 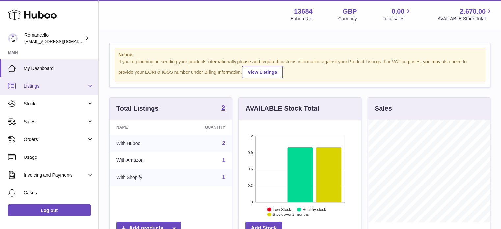 What do you see at coordinates (314, 209) in the screenshot?
I see `text: Healthy stock` at bounding box center [314, 209].